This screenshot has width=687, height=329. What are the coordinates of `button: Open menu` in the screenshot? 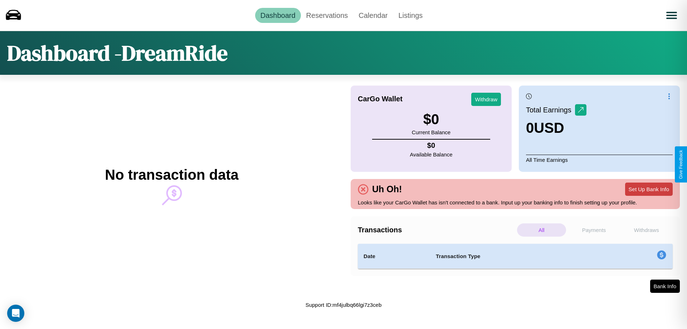 It's located at (672, 15).